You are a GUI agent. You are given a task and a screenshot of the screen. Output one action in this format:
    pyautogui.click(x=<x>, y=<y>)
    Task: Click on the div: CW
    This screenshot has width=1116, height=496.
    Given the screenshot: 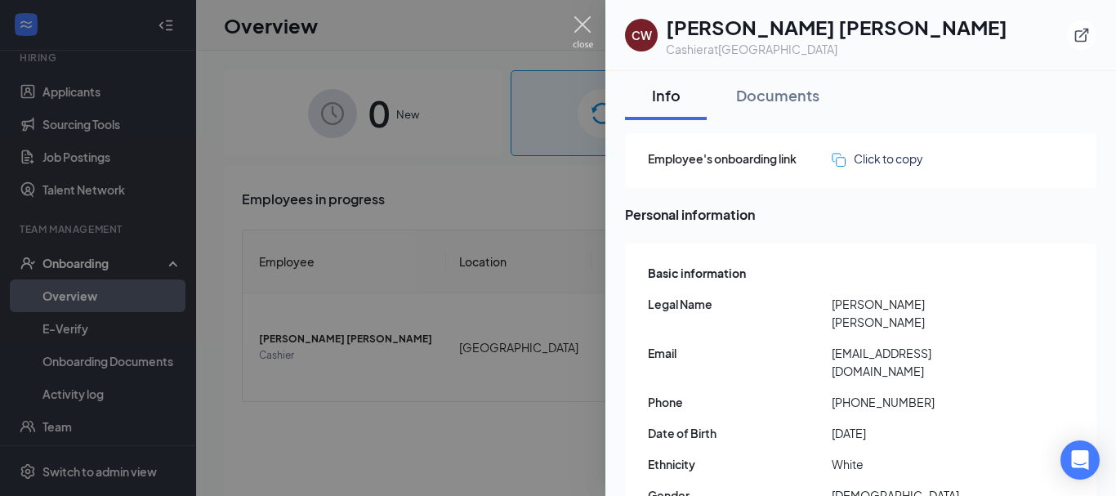 What is the action you would take?
    pyautogui.click(x=641, y=35)
    